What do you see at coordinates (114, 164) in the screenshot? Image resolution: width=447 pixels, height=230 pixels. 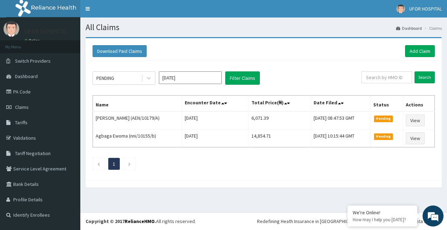 I see `a: Page 1 is your current page` at bounding box center [114, 164].